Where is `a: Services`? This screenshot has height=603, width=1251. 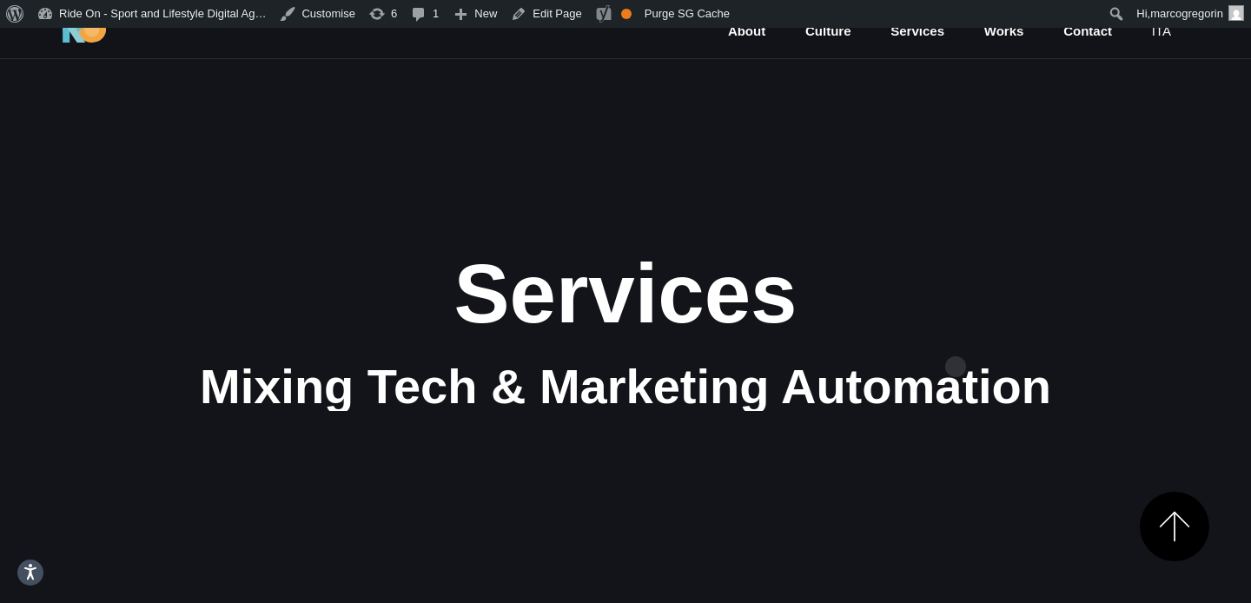
a: Services is located at coordinates (917, 31).